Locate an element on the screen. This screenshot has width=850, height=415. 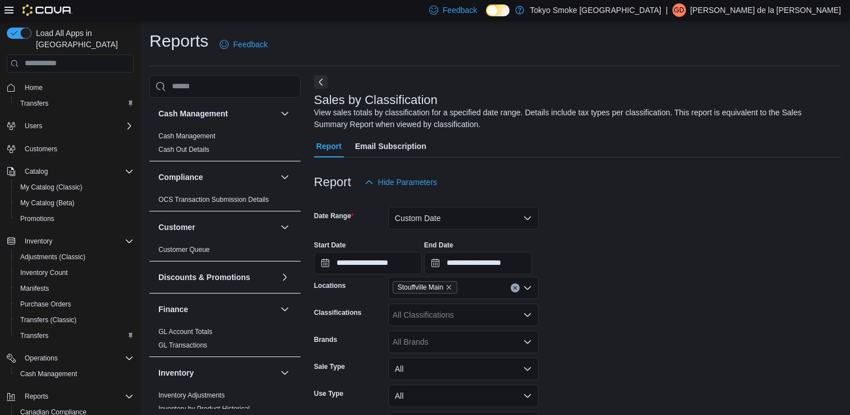
button: Transfers (Classic) is located at coordinates (75, 320).